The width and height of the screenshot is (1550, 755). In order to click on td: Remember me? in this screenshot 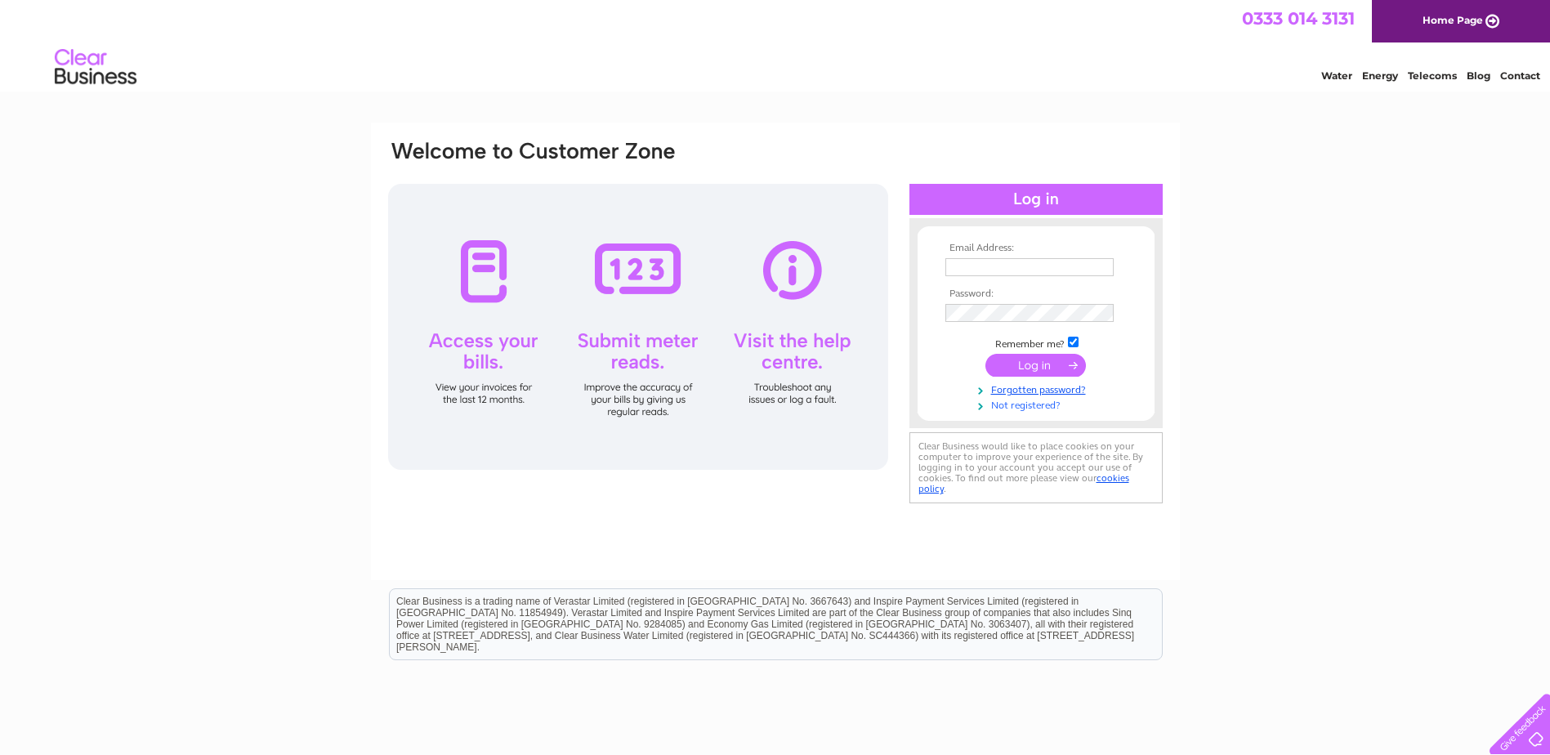, I will do `click(1036, 342)`.